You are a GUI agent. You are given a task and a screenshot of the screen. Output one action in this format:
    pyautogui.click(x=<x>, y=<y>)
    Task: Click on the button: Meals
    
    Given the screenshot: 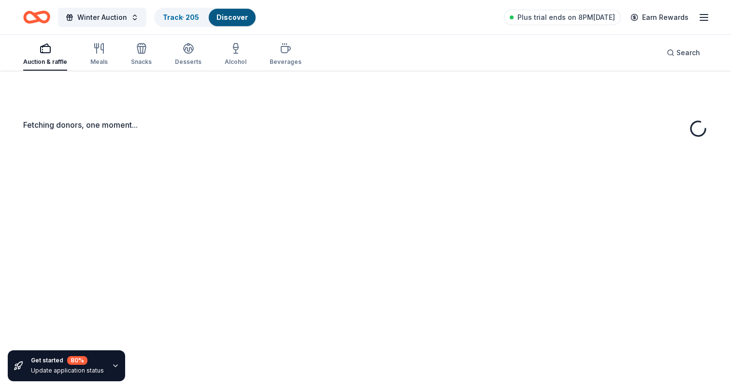 What is the action you would take?
    pyautogui.click(x=99, y=55)
    